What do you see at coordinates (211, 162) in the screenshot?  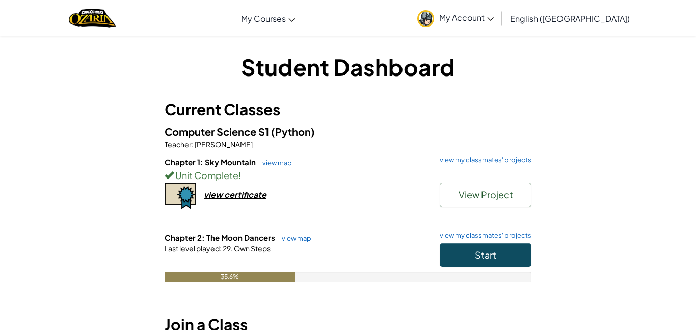 I see `span: Chapter 1: Sky Mountain` at bounding box center [211, 162].